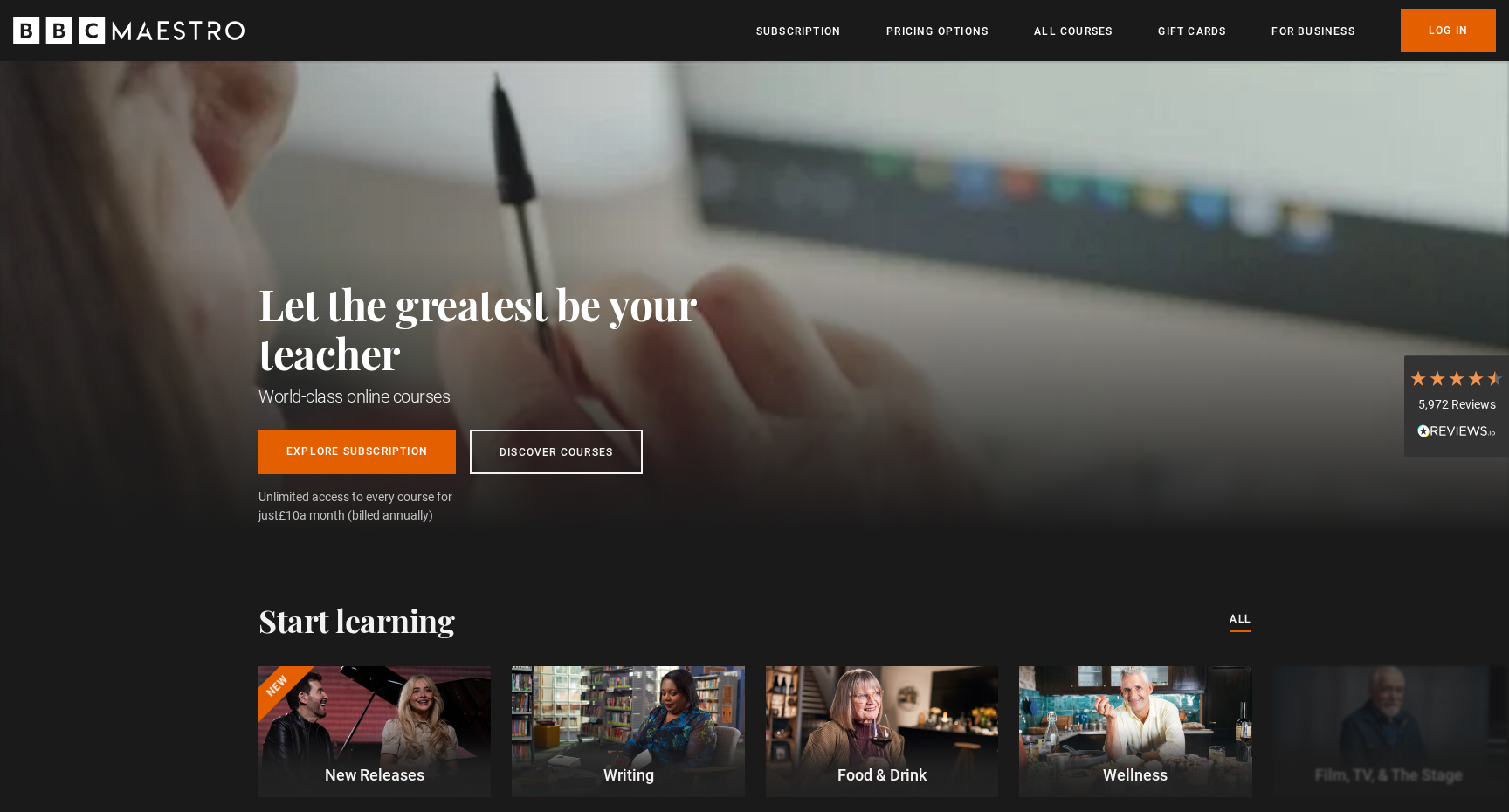 The image size is (1509, 812). I want to click on a: Wellness, so click(1135, 732).